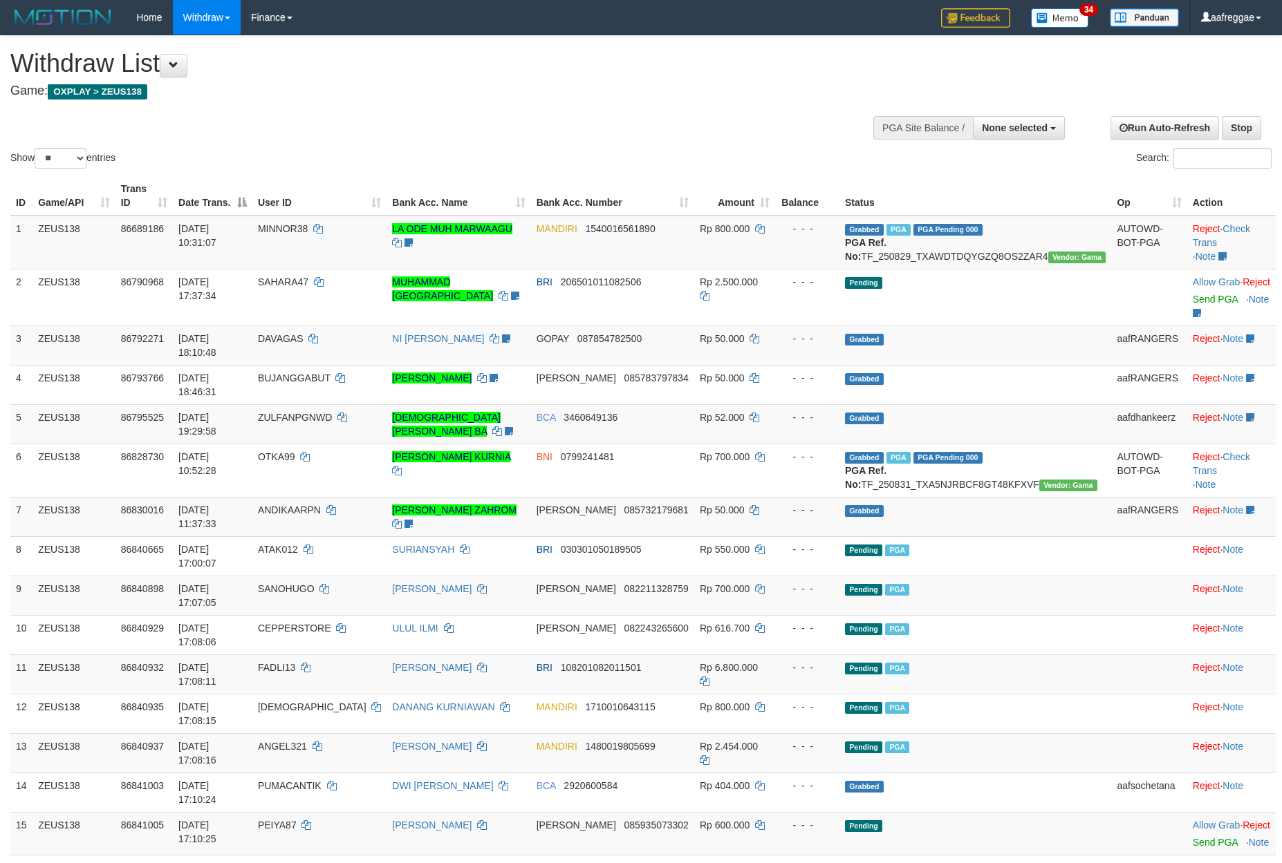 This screenshot has height=863, width=1282. I want to click on span: 86840935, so click(142, 707).